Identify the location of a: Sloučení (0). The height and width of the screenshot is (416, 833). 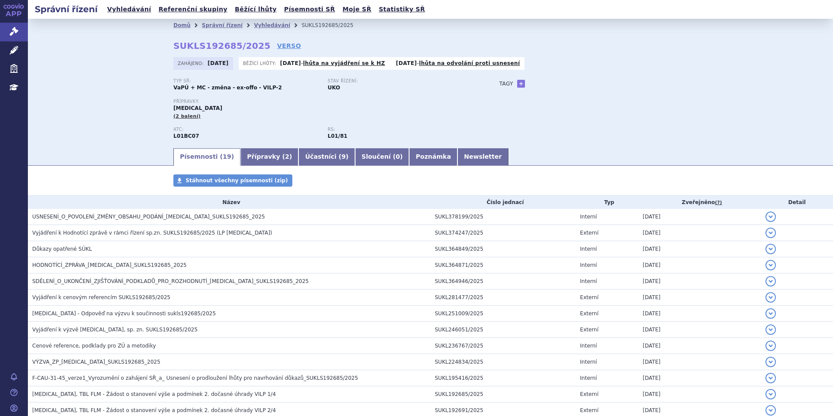
(382, 157).